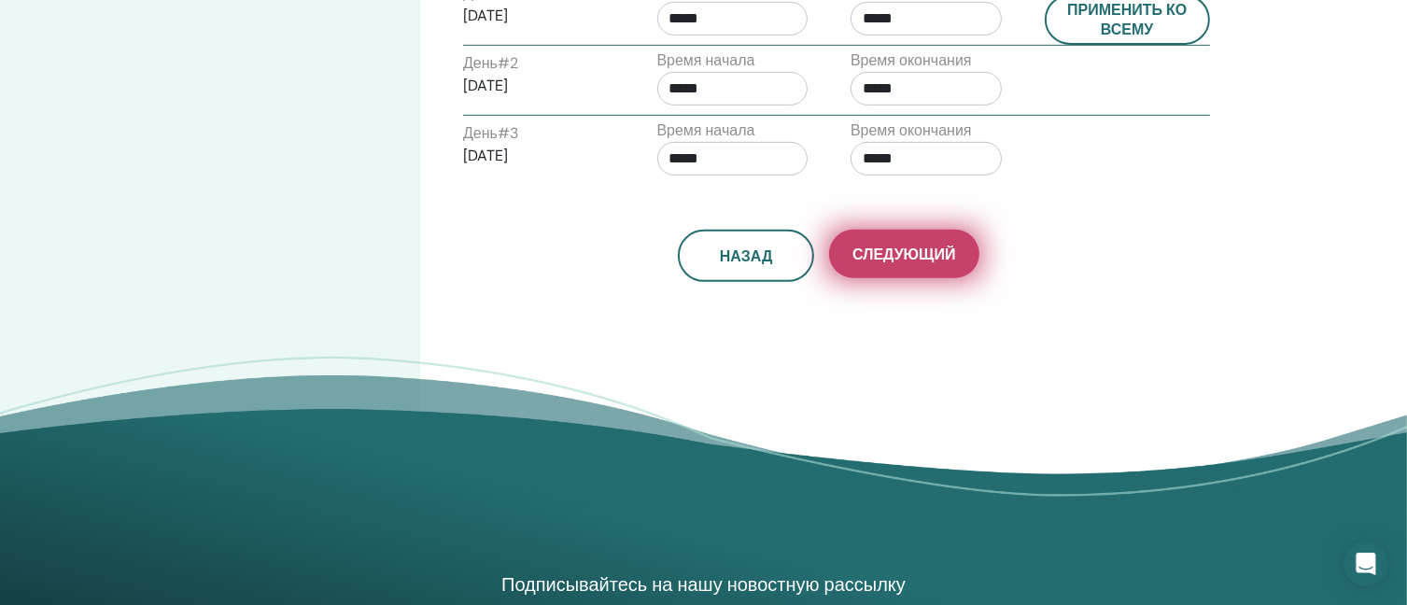 The image size is (1407, 605). What do you see at coordinates (490, 134) in the screenshot?
I see `label: День # 3` at bounding box center [490, 134].